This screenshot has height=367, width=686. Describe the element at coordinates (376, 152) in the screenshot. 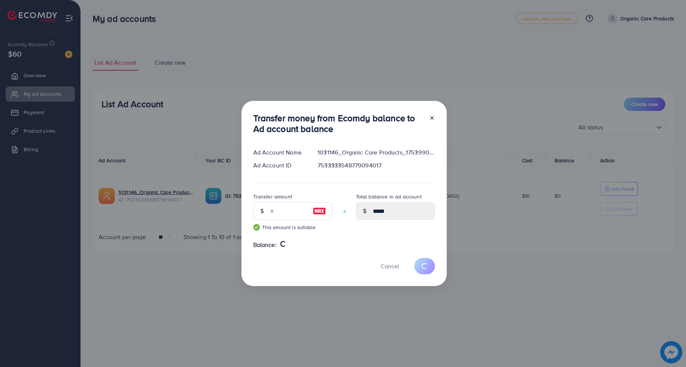

I see `div: 1031146_Organic Care Products_1753990938207` at that location.